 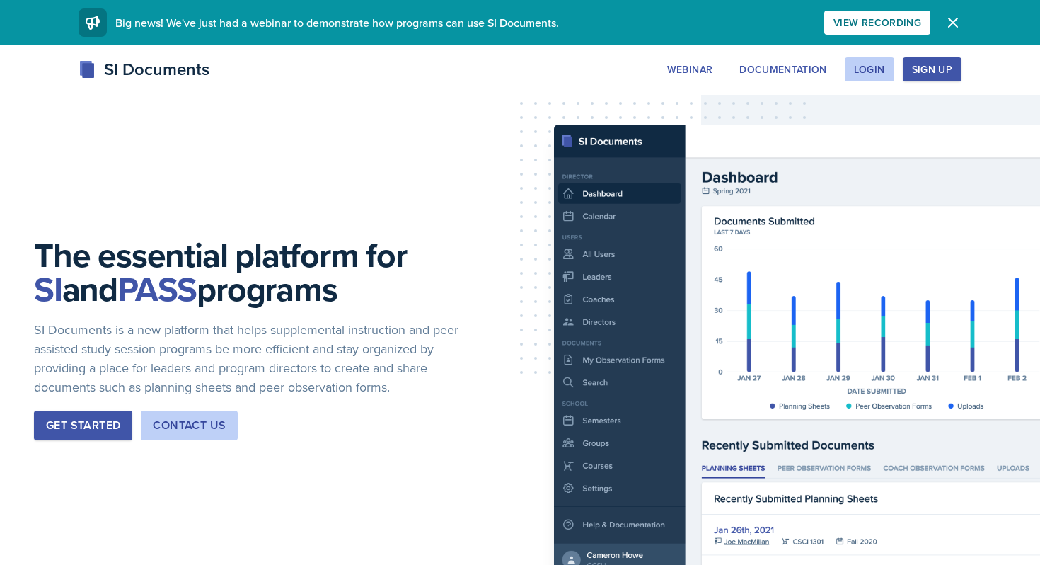 I want to click on div: View Recording, so click(x=877, y=23).